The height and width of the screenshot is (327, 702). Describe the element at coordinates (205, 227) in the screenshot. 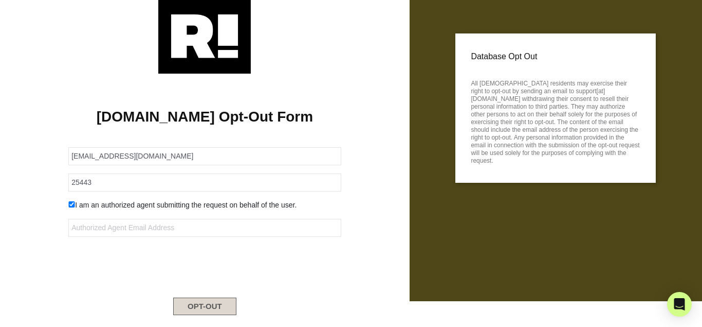

I see `input: Authorized Agent Email Address` at that location.